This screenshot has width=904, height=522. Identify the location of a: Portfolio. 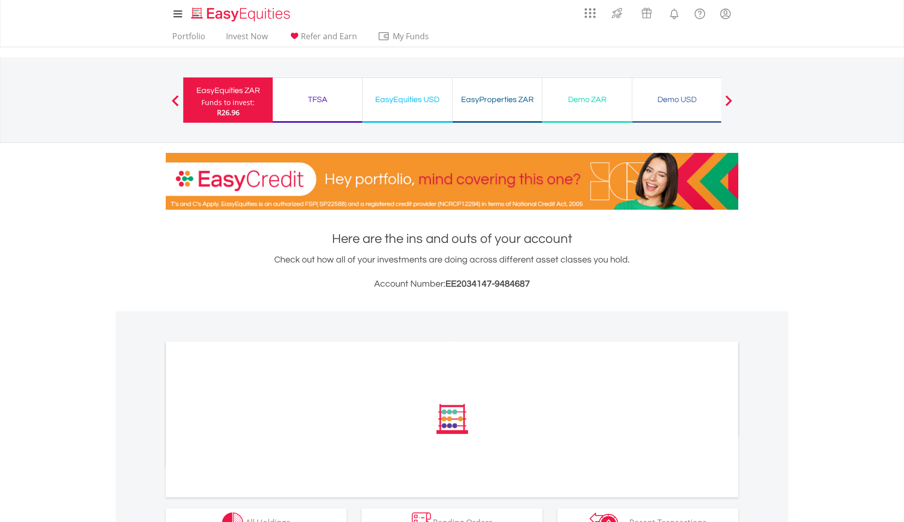
(189, 39).